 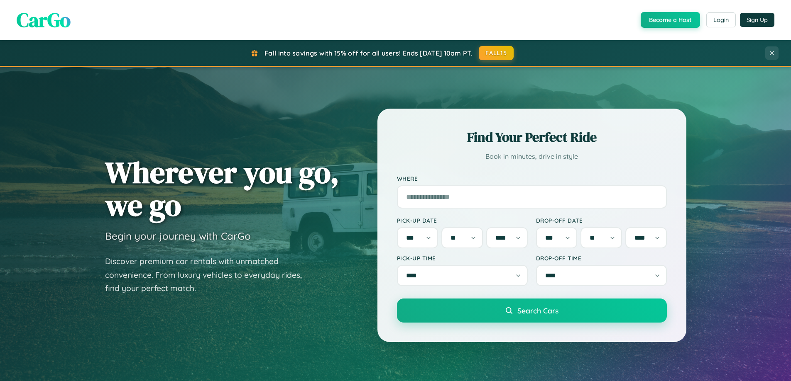 I want to click on p: Book in minutes, drive in style, so click(x=532, y=156).